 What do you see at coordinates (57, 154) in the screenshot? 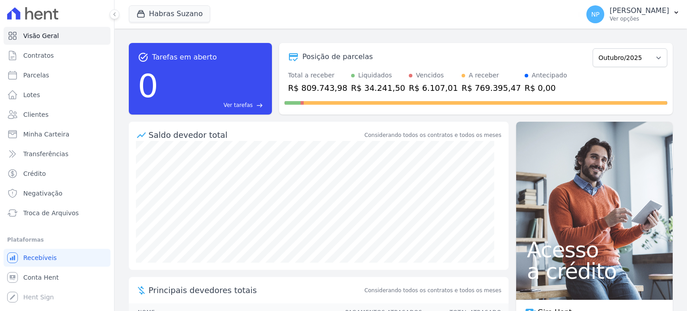
I see `a: Transferências` at bounding box center [57, 154].